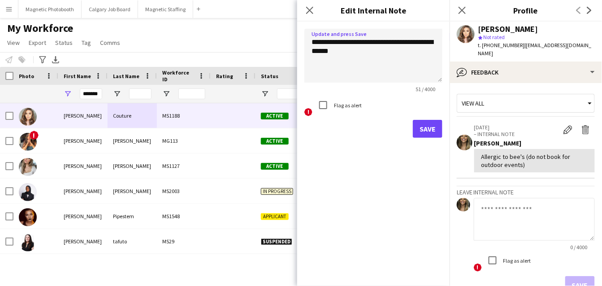 This screenshot has width=602, height=286. I want to click on span: Not rated, so click(495, 37).